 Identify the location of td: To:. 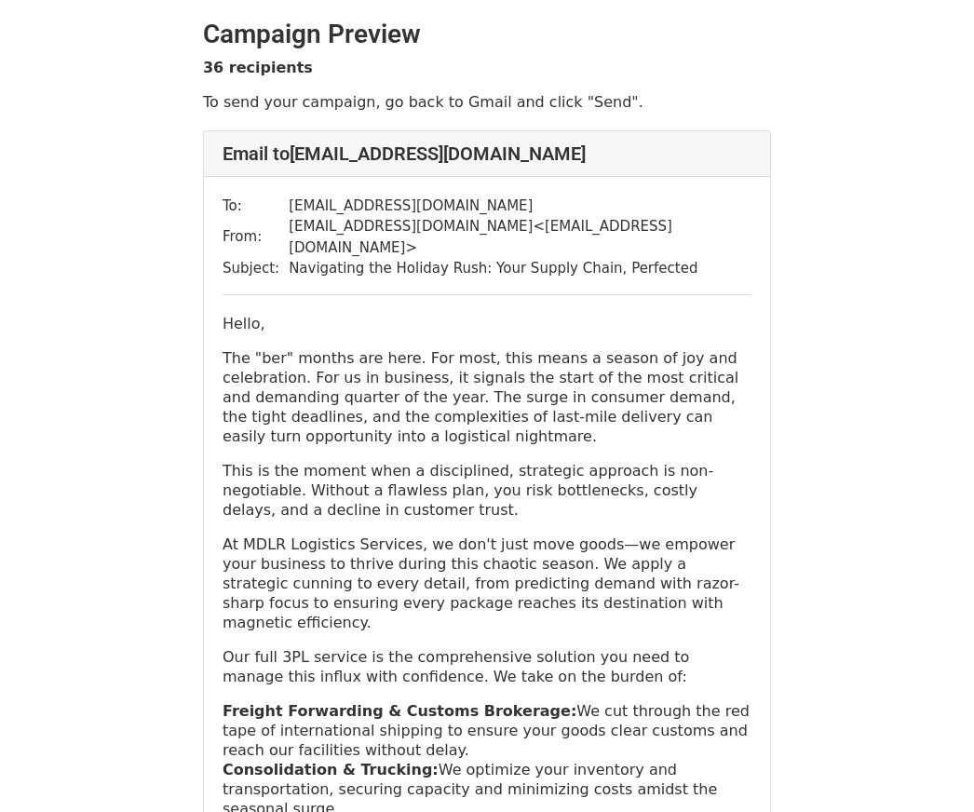
(255, 206).